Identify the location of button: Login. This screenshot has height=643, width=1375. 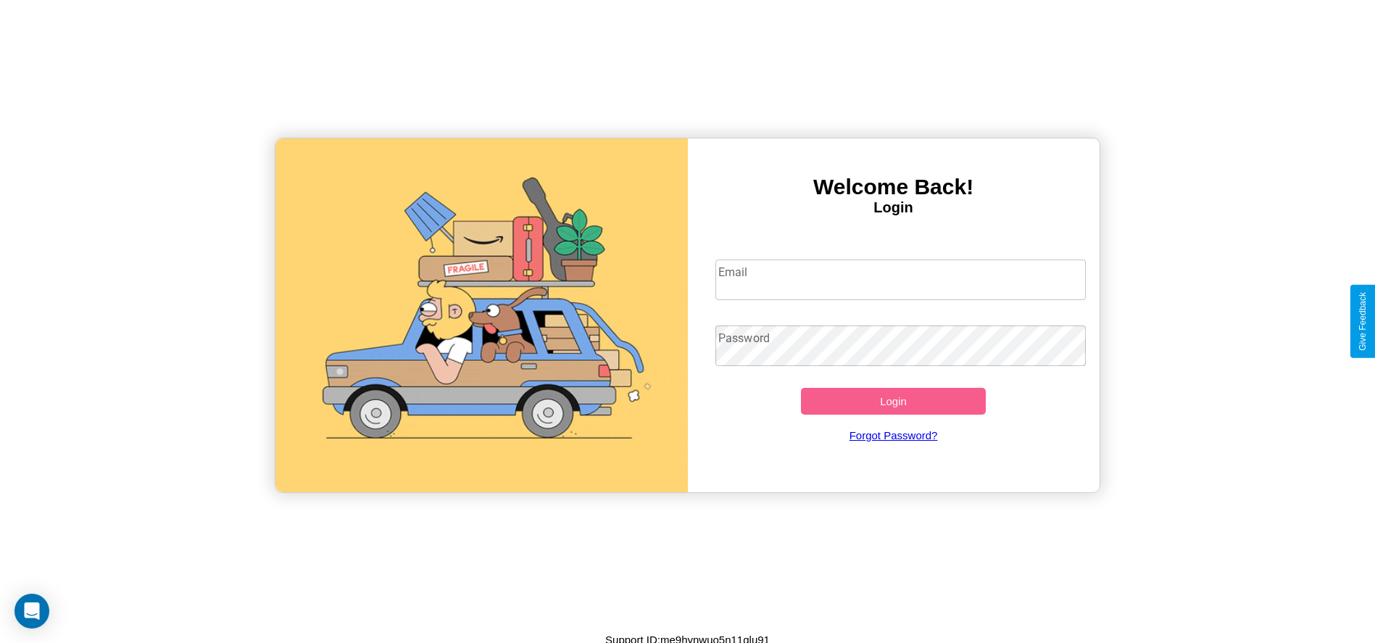
(894, 401).